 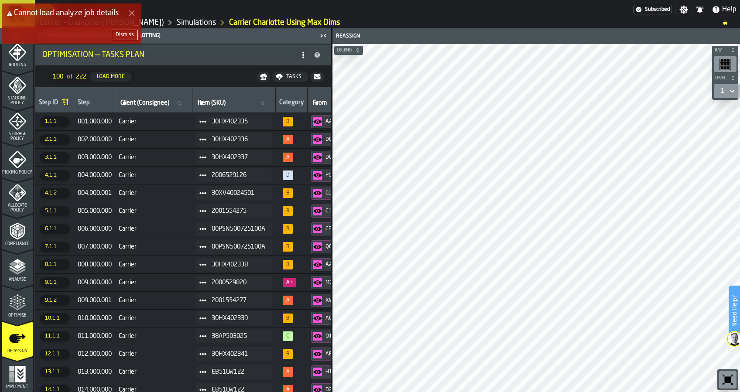 I want to click on div: XW07A02, so click(x=337, y=301).